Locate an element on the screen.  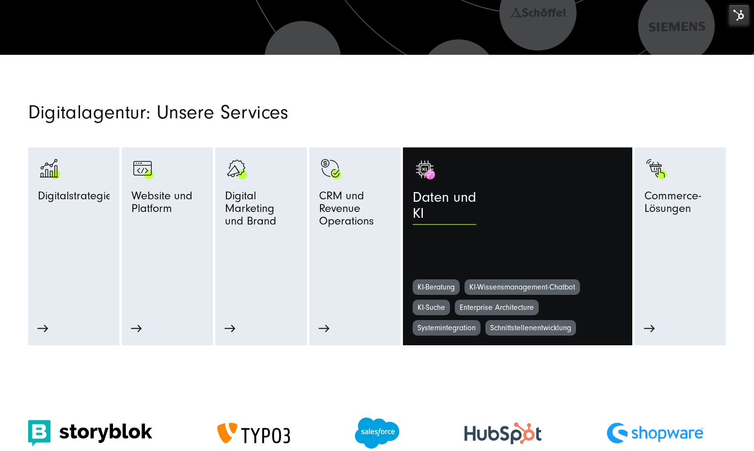
span: Daten und KI is located at coordinates (444, 208).